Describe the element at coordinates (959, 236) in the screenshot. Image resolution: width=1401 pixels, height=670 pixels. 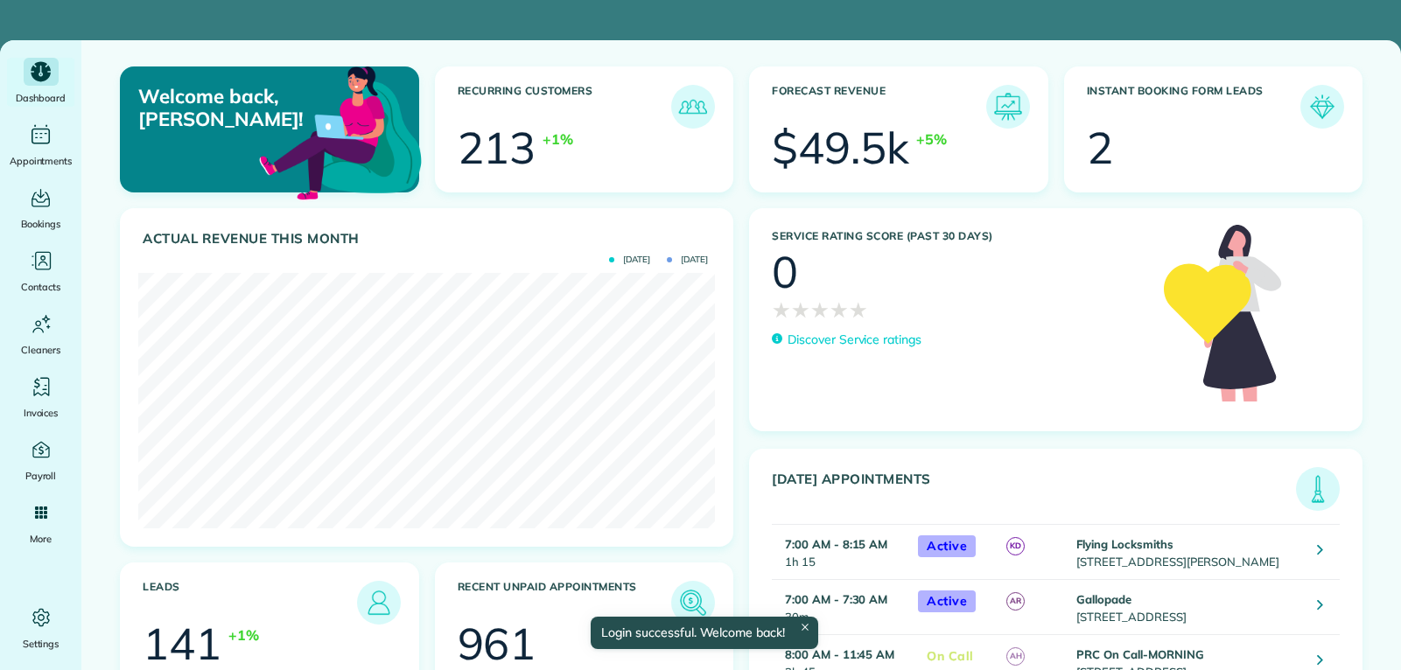
I see `h3: Service Rating score (past 30 days)` at that location.